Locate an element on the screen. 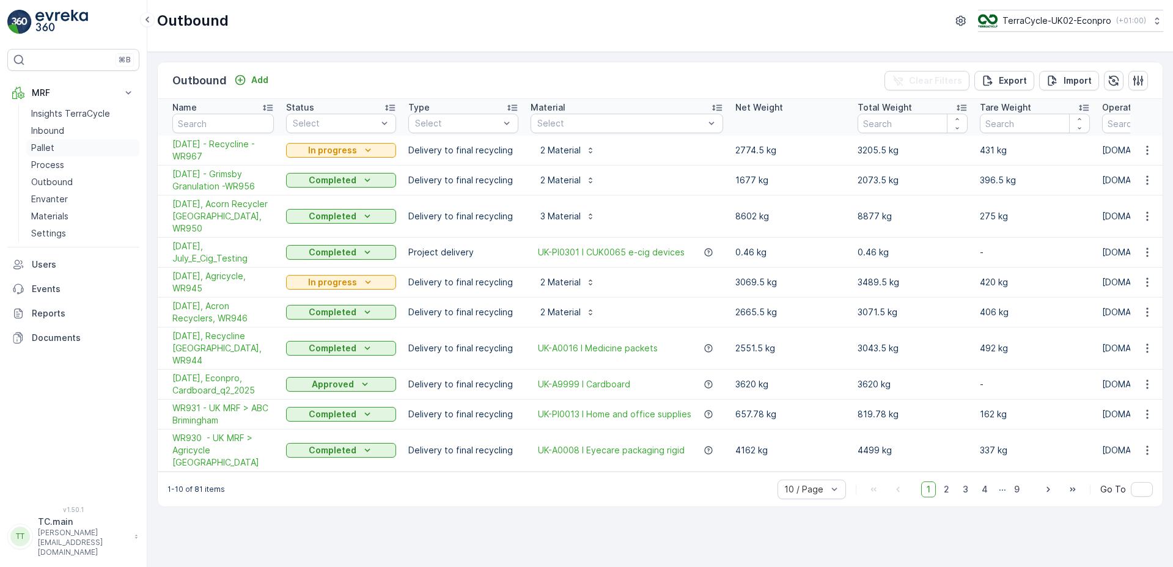 The image size is (1173, 567). button: MRF is located at coordinates (73, 93).